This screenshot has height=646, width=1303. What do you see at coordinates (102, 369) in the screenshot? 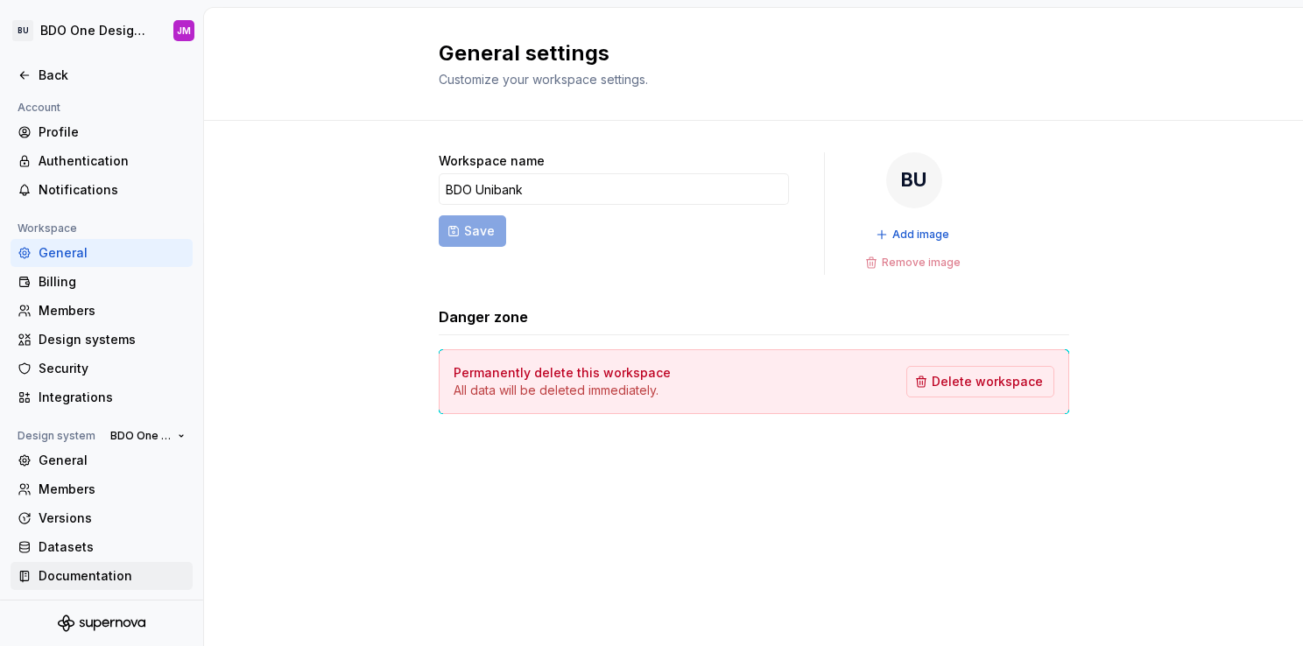
I see `a: Security` at bounding box center [102, 369].